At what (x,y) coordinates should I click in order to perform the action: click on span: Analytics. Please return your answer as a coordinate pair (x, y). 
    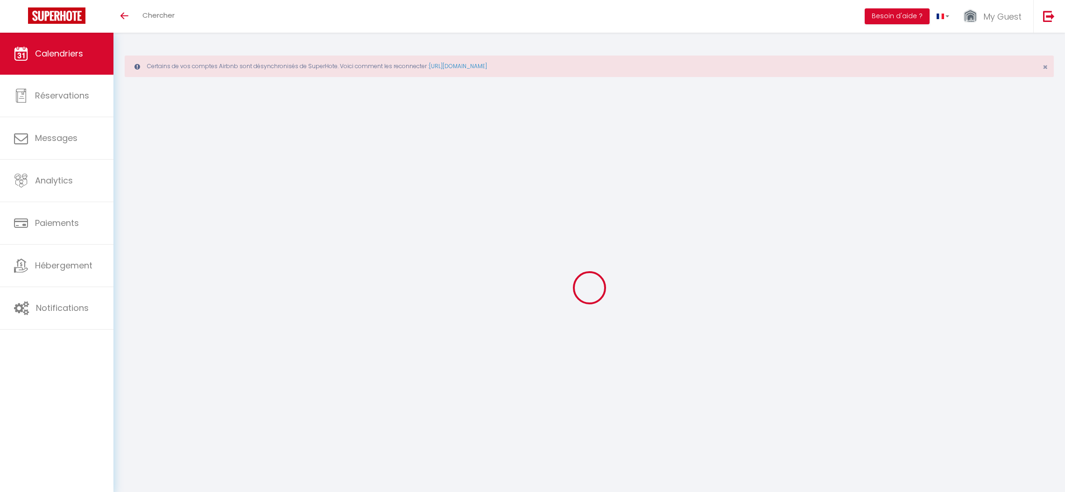
    Looking at the image, I should click on (54, 180).